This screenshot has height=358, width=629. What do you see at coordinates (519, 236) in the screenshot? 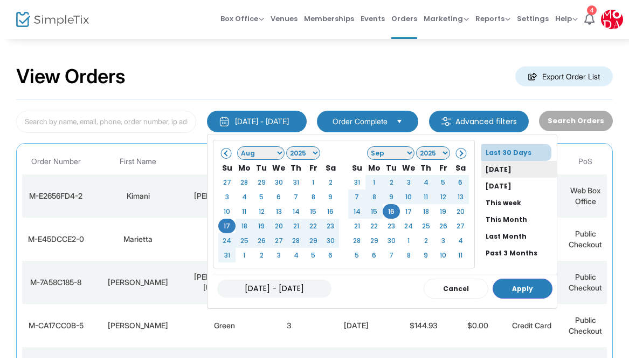
I see `li: Last Month` at bounding box center [519, 236].